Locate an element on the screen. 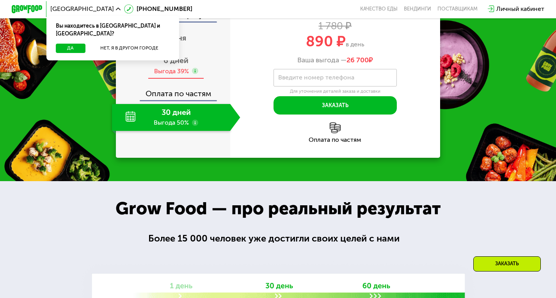 The image size is (556, 298). button: Нет, я в другом городе is located at coordinates (129, 48).